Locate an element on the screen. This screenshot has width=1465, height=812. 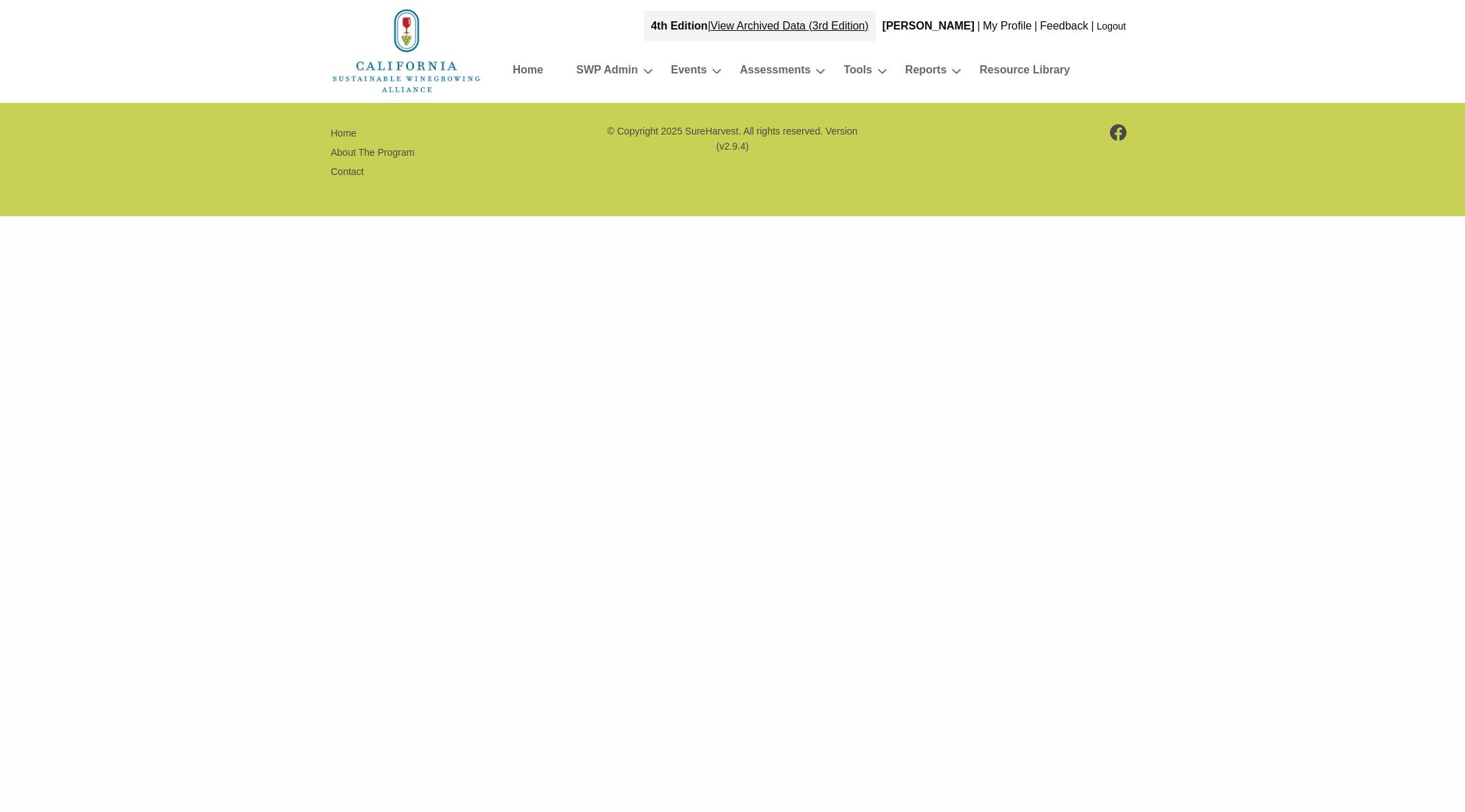
a: Reports is located at coordinates (926, 72).